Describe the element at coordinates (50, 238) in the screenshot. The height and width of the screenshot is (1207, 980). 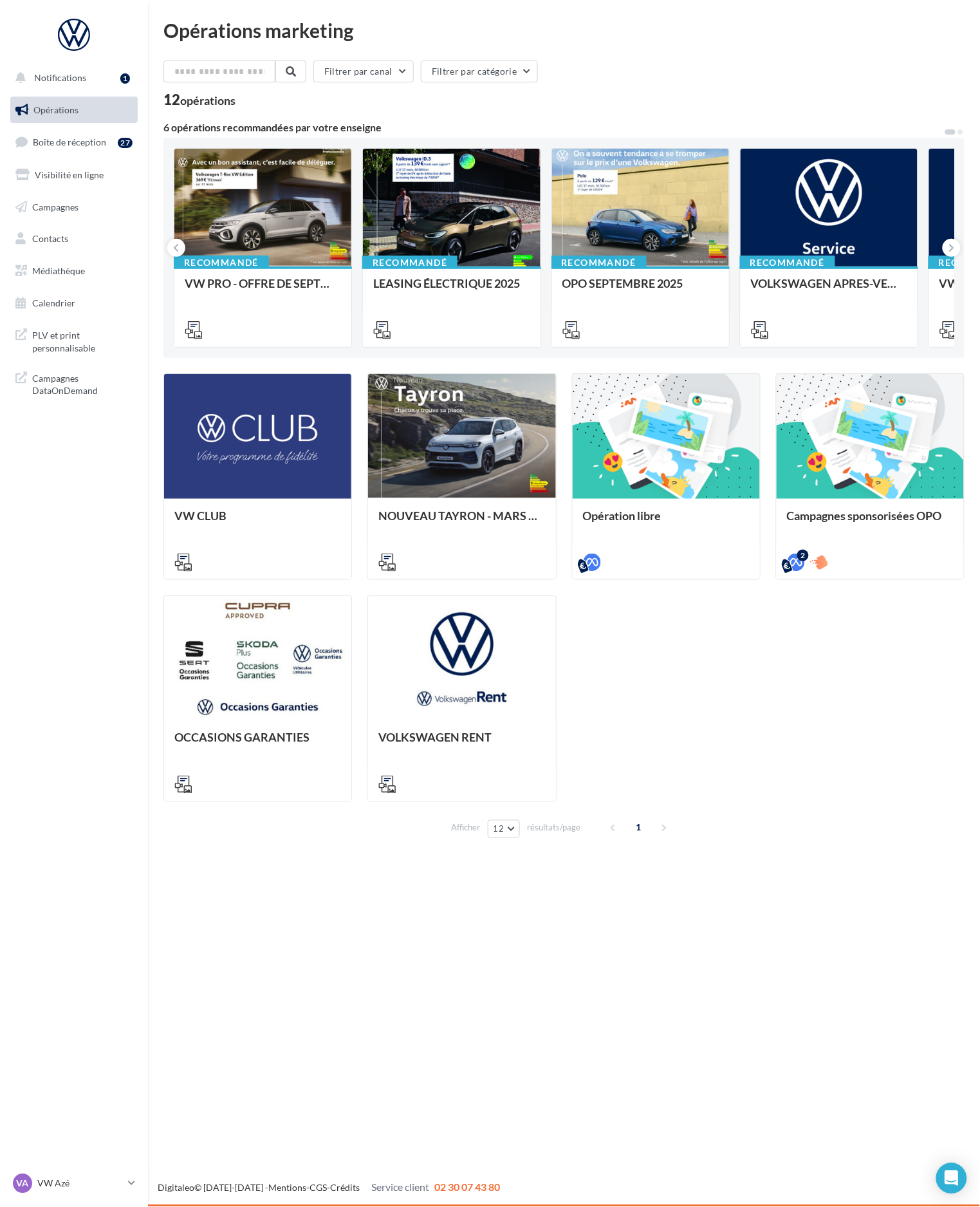
I see `span: Contacts` at that location.